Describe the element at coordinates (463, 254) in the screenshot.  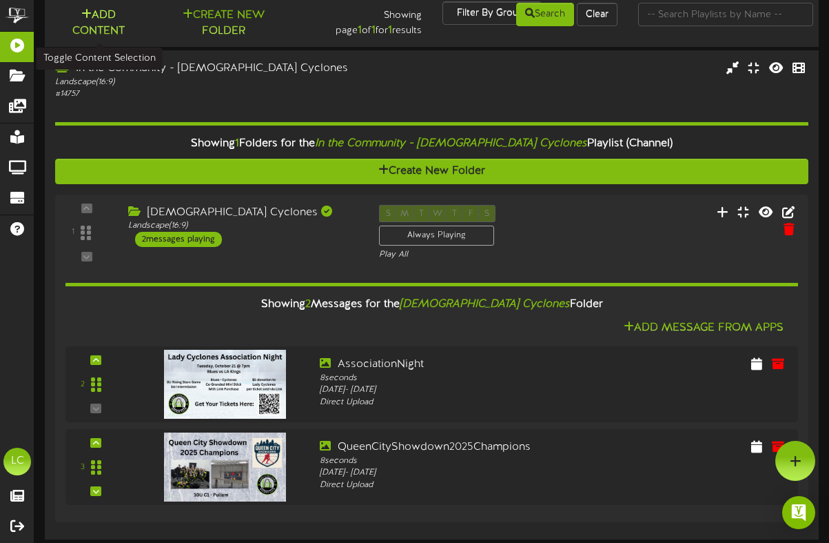
I see `div: Play All` at that location.